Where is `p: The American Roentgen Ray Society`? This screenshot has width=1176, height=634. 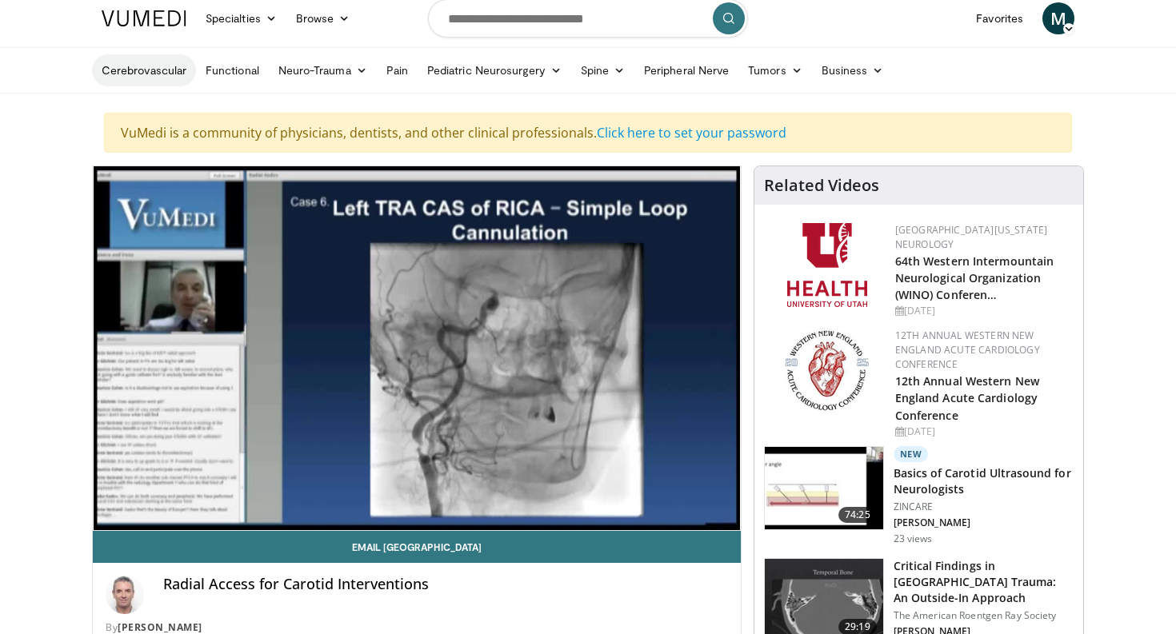
p: The American Roentgen Ray Society is located at coordinates (983, 616).